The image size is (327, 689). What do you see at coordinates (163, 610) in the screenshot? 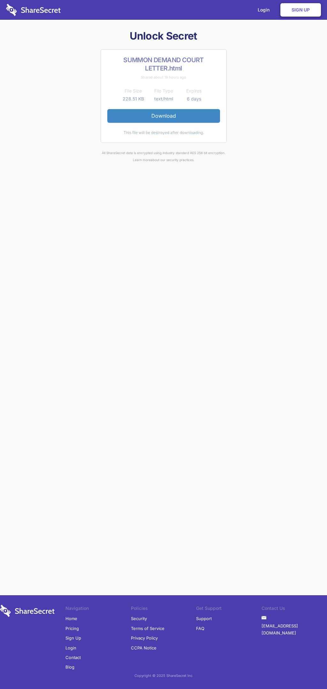
I see `li: Policies` at bounding box center [163, 610].